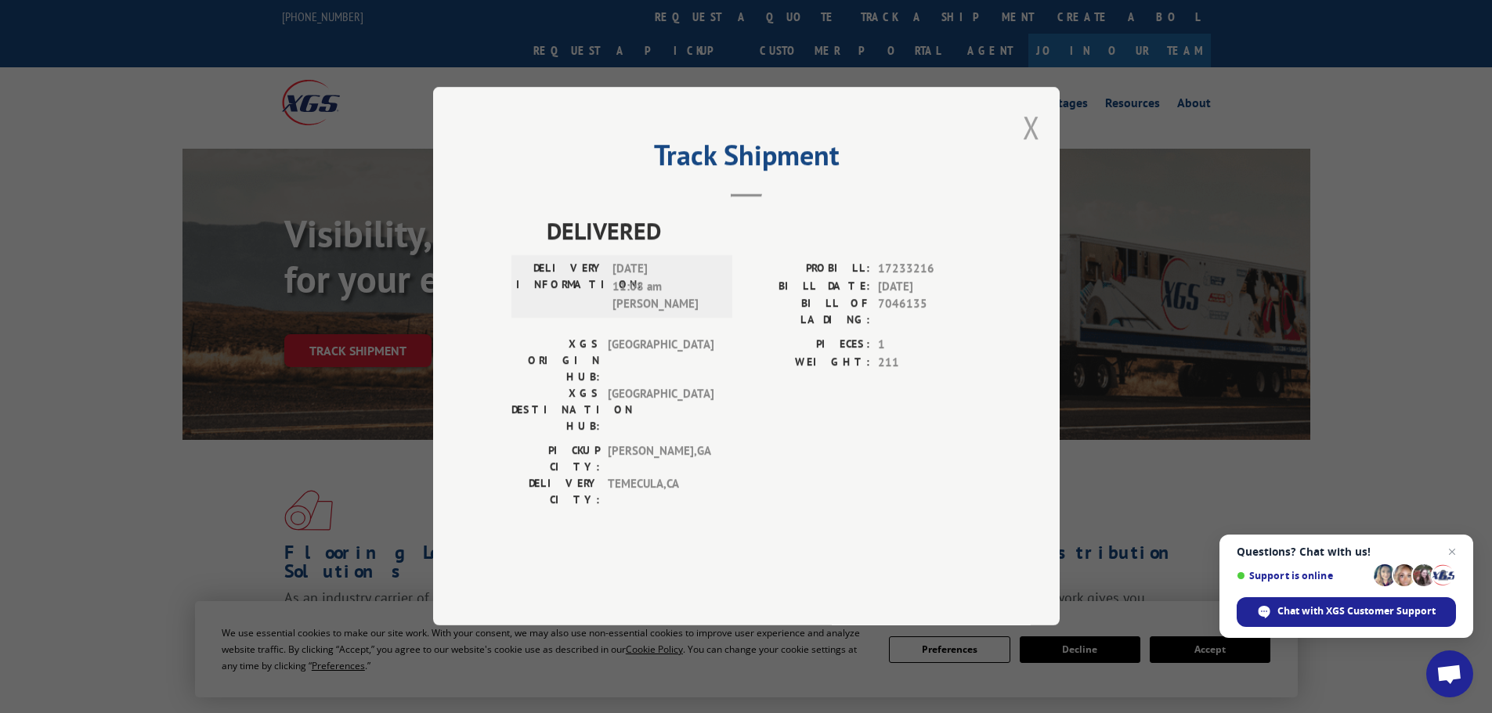 Image resolution: width=1492 pixels, height=713 pixels. Describe the element at coordinates (1031, 127) in the screenshot. I see `button: Close modal` at that location.